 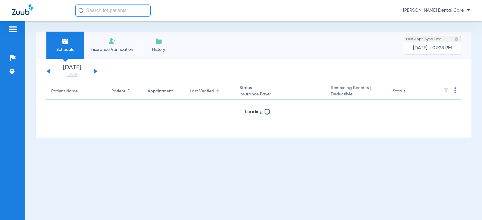 What do you see at coordinates (357, 91) in the screenshot?
I see `th: Remaining Benefits |` at bounding box center [357, 91].